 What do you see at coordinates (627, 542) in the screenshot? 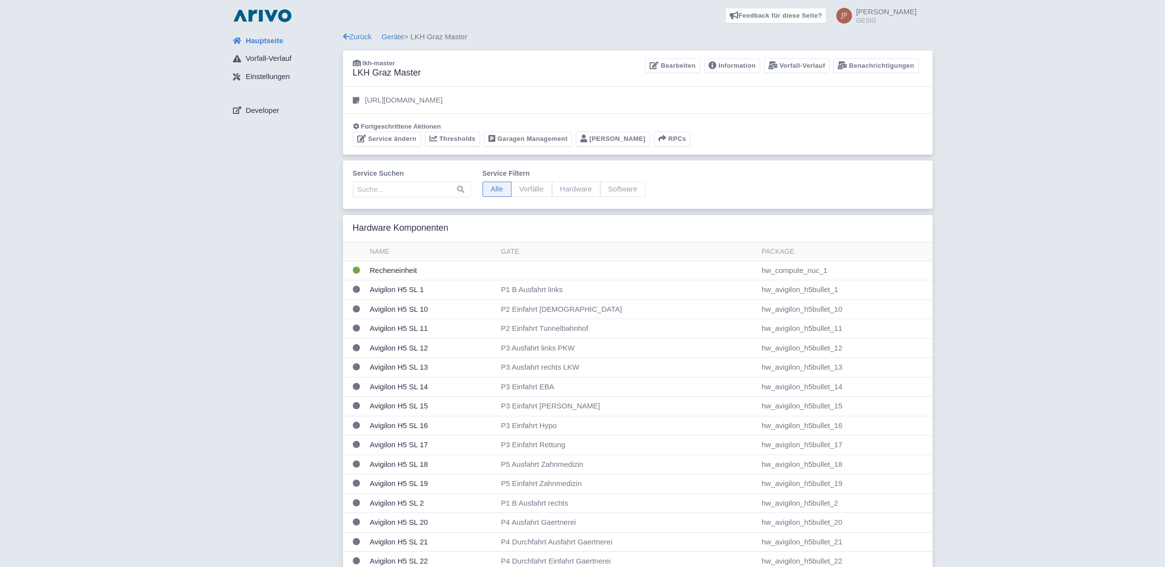
I see `td: P4 Durchfahrt Ausfahrt Gaertnerei` at bounding box center [627, 542].